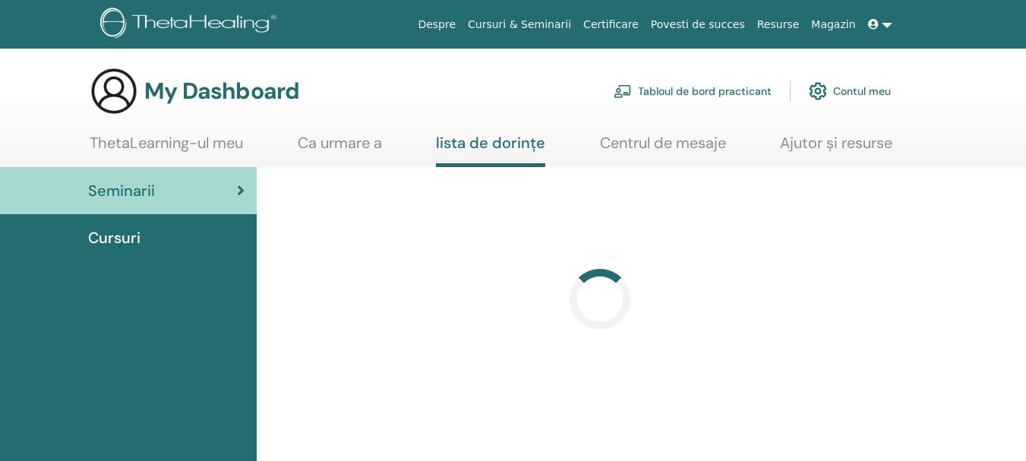 Image resolution: width=1026 pixels, height=461 pixels. Describe the element at coordinates (520, 24) in the screenshot. I see `a: Cursuri & Seminarii` at that location.